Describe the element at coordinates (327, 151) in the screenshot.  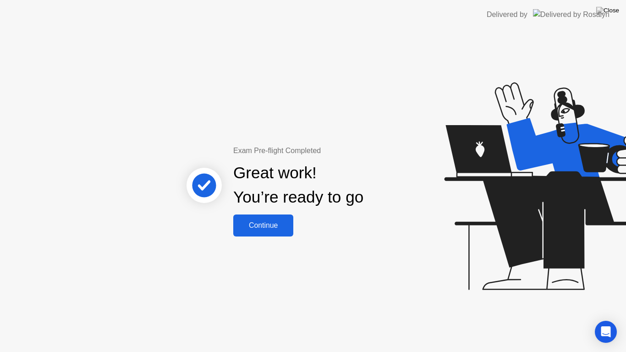
I see `div: Exam Pre-flight Completed` at that location.